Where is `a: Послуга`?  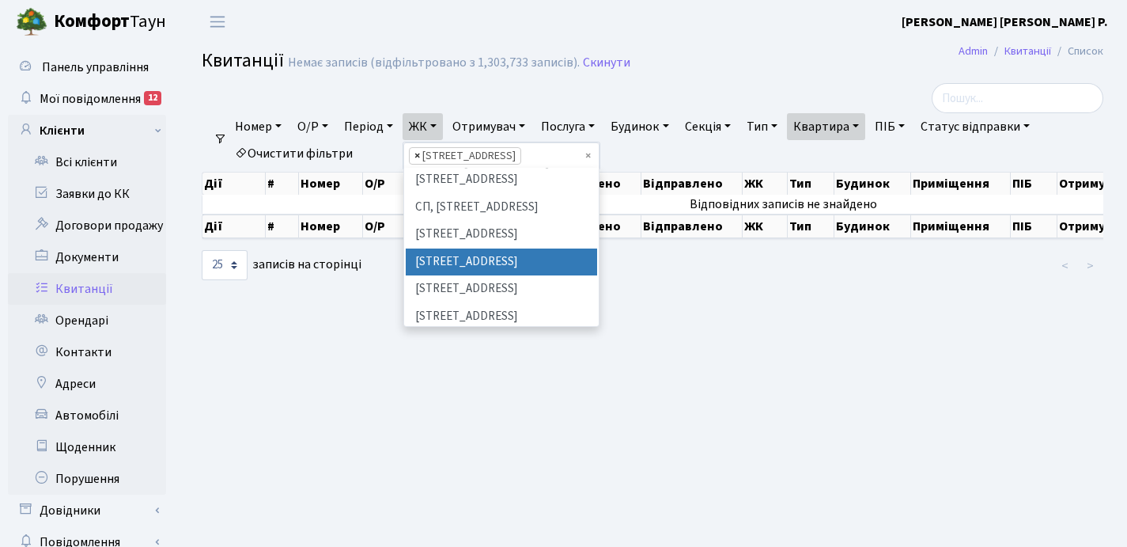
a: Послуга is located at coordinates (568, 127).